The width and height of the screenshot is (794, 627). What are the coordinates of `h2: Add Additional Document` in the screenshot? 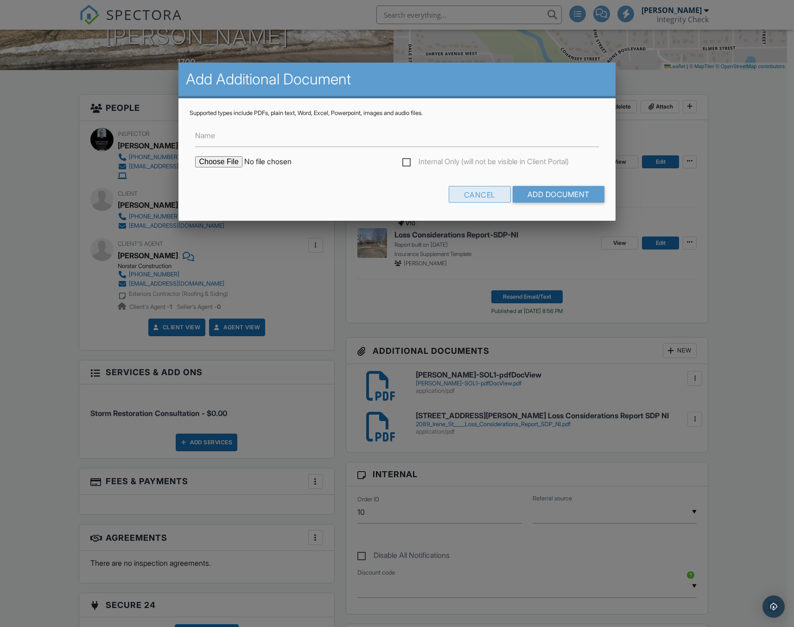 It's located at (397, 79).